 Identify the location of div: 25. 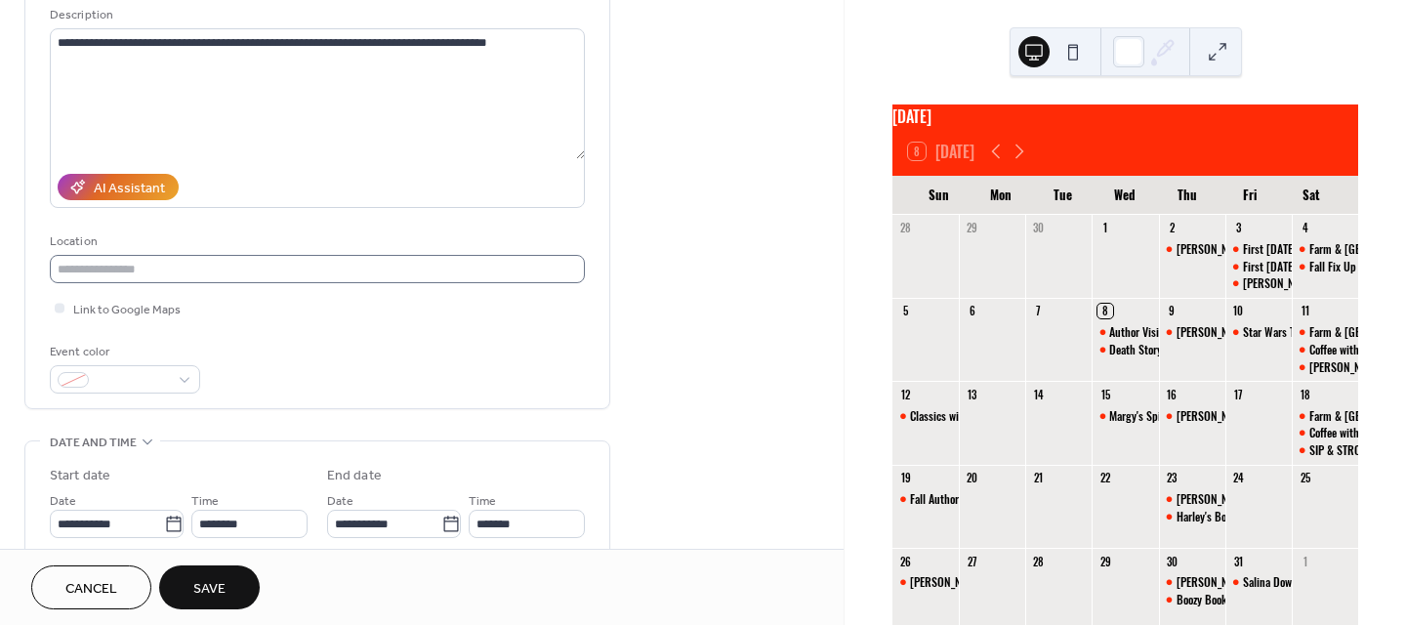
(1304, 477).